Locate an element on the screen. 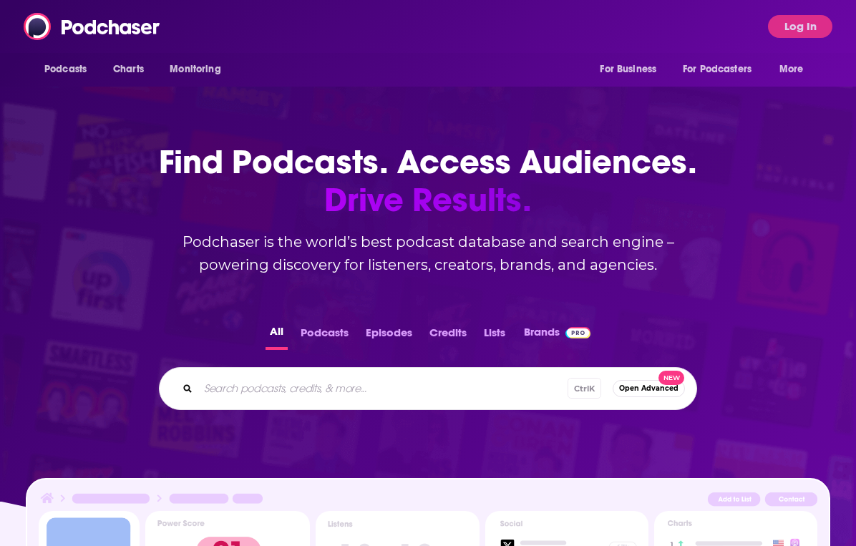 The height and width of the screenshot is (546, 856). span: Monitoring is located at coordinates (195, 69).